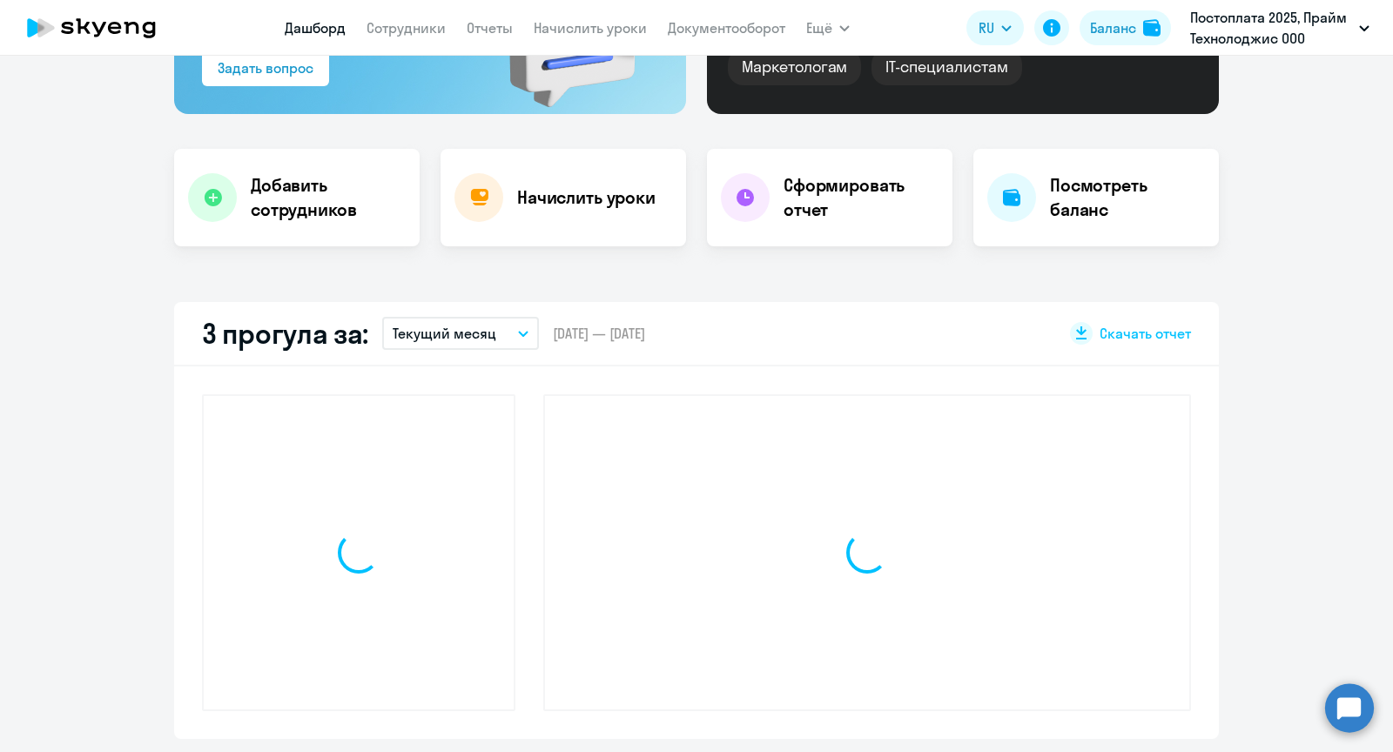  I want to click on div: IT-специалистам, so click(947, 67).